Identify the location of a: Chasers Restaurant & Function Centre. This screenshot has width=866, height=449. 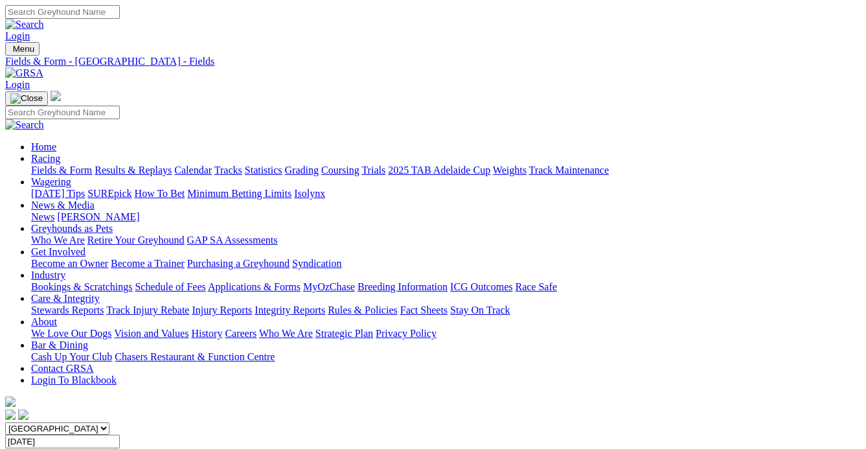
(194, 356).